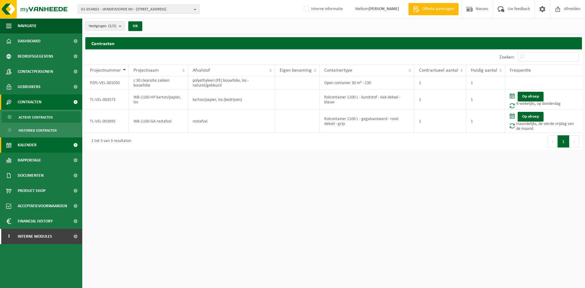  Describe the element at coordinates (563, 141) in the screenshot. I see `button: 1` at that location.